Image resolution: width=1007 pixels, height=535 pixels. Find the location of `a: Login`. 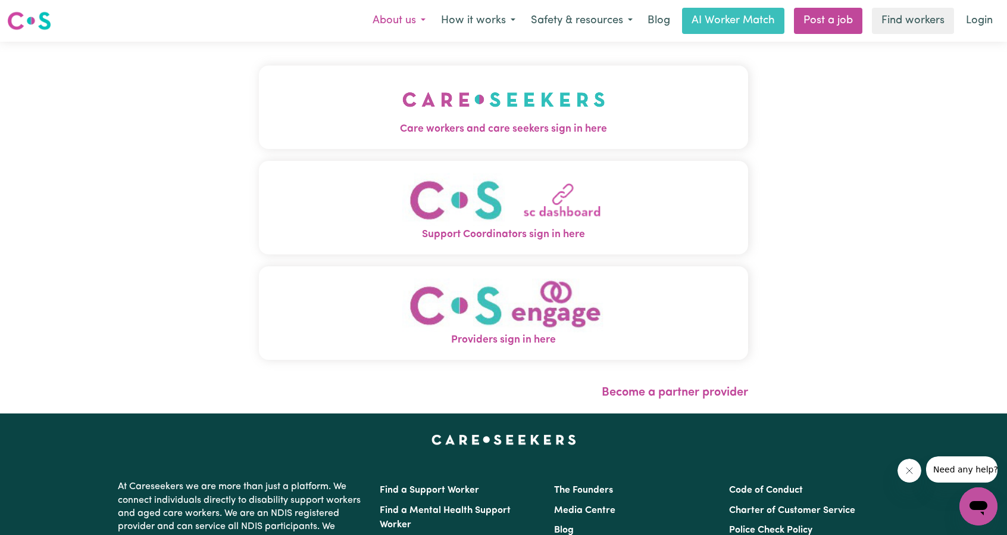

a: Login is located at coordinates (979, 21).